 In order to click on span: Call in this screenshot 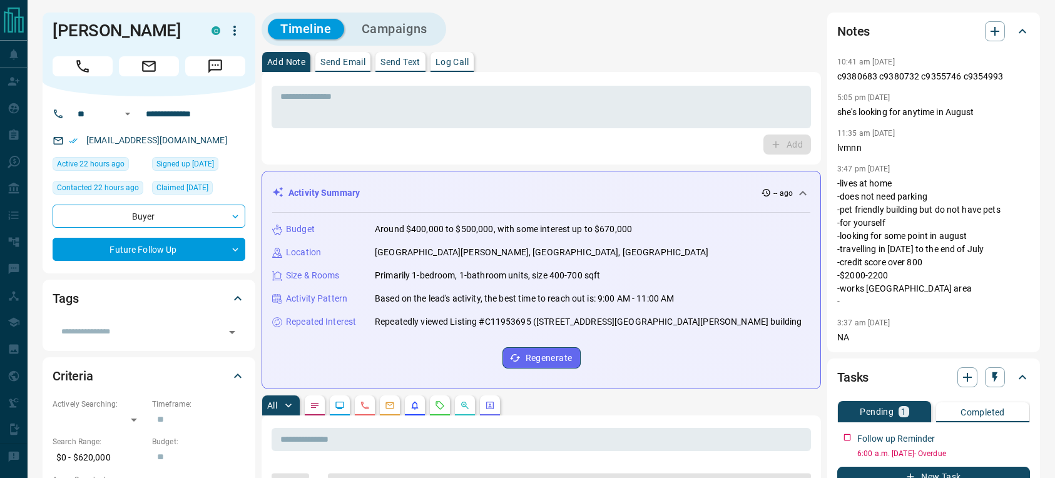, I will do `click(83, 66)`.